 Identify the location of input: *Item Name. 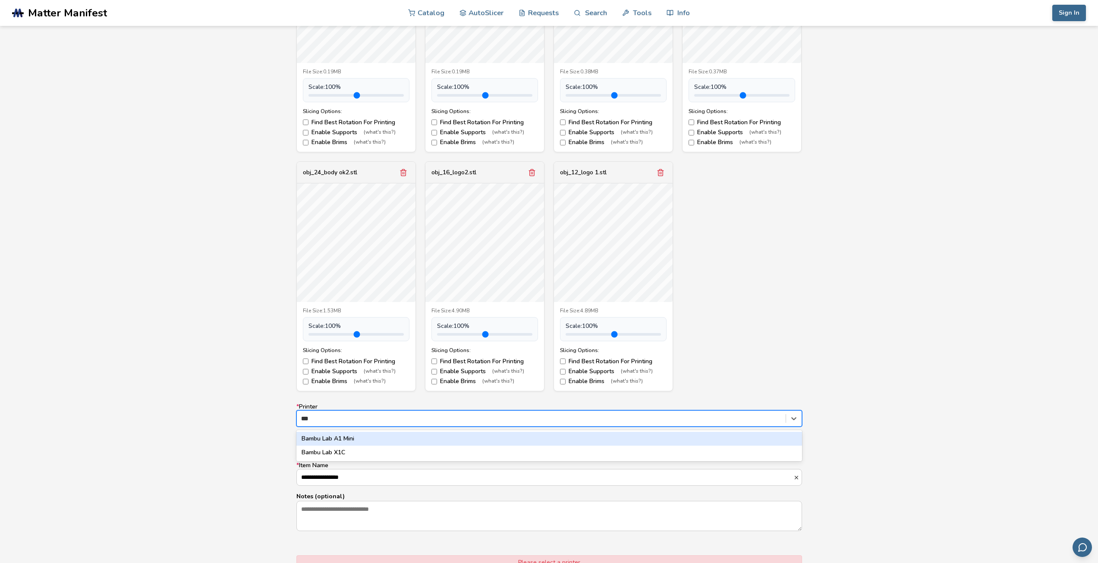
(545, 477).